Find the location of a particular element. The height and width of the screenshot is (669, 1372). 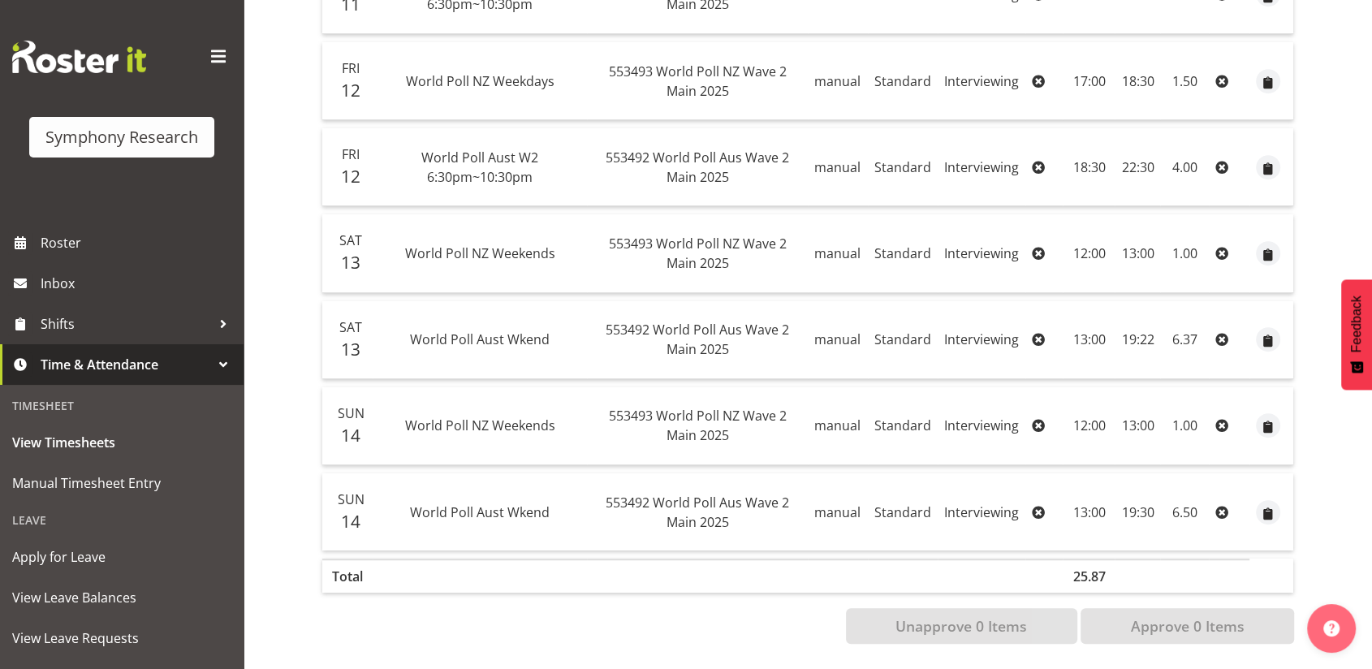

span: Roster is located at coordinates (138, 243).